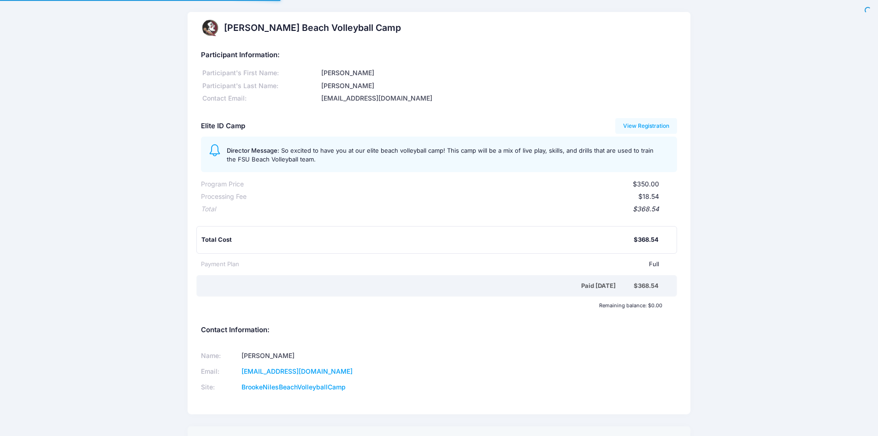  Describe the element at coordinates (223, 126) in the screenshot. I see `h5: Elite ID Camp` at that location.